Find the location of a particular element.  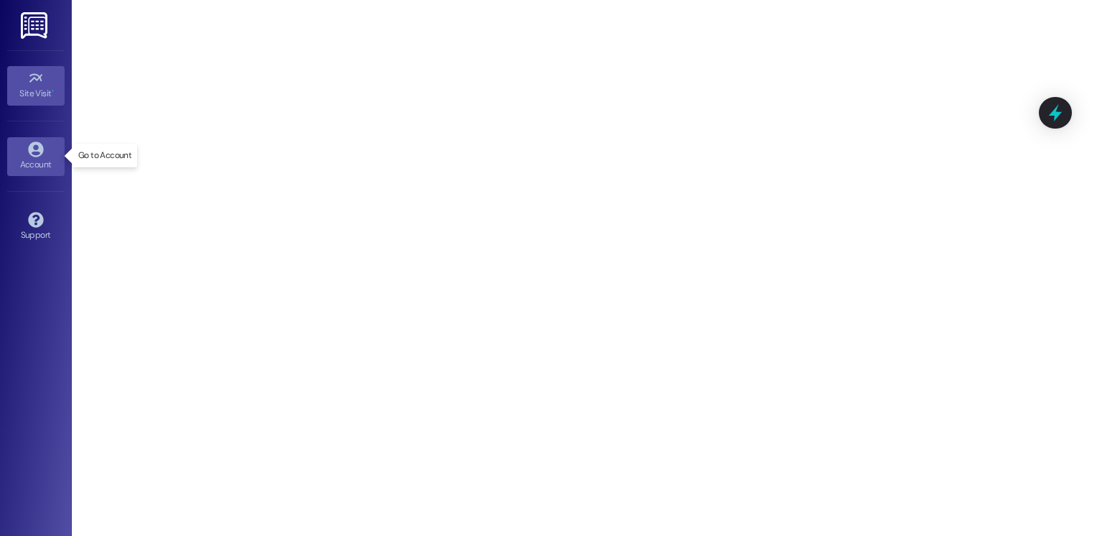

a: Site Visit • is located at coordinates (36, 85).